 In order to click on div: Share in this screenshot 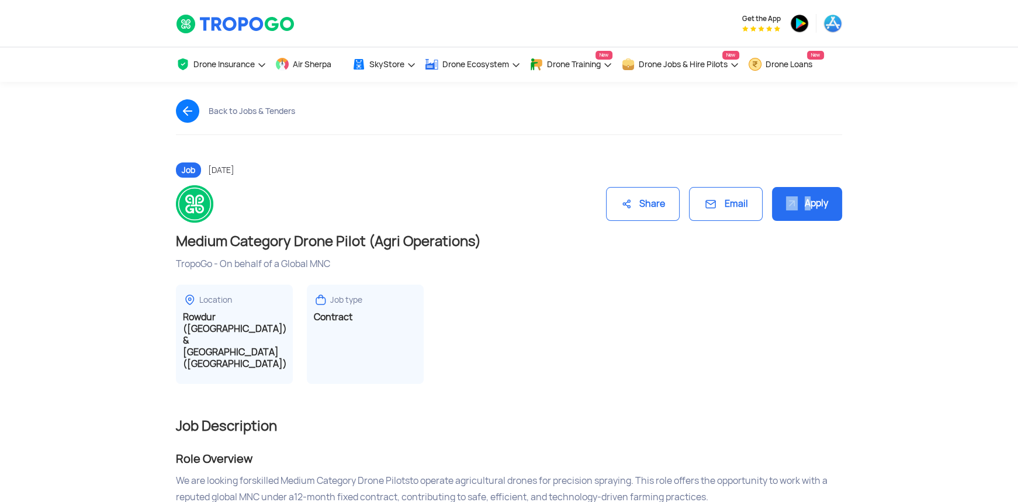, I will do `click(643, 204)`.